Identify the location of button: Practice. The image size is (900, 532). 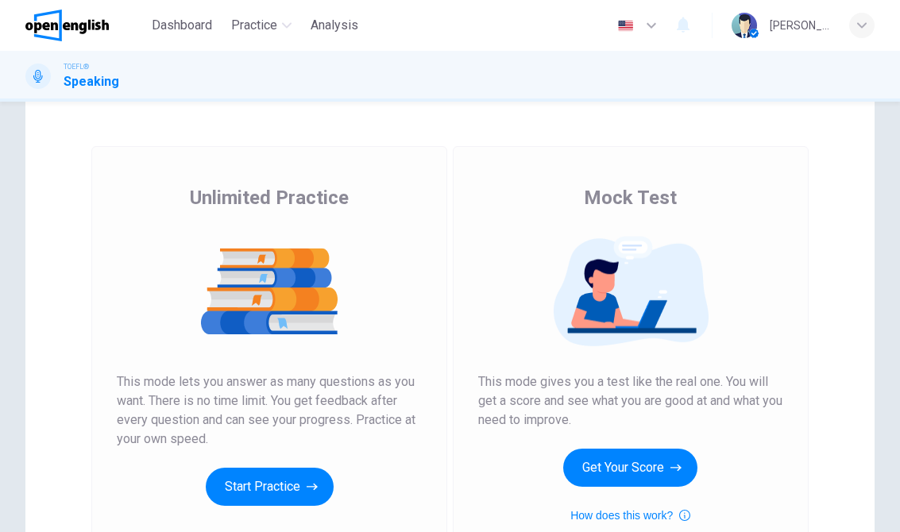
(261, 25).